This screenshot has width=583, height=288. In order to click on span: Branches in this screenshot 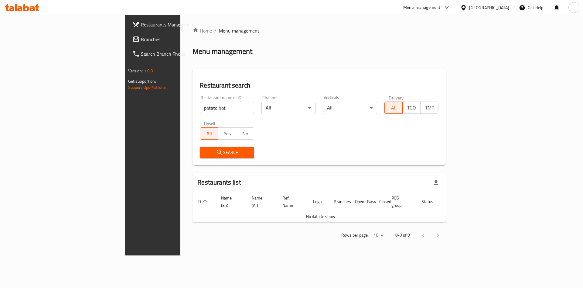, I will do `click(179, 39)`.